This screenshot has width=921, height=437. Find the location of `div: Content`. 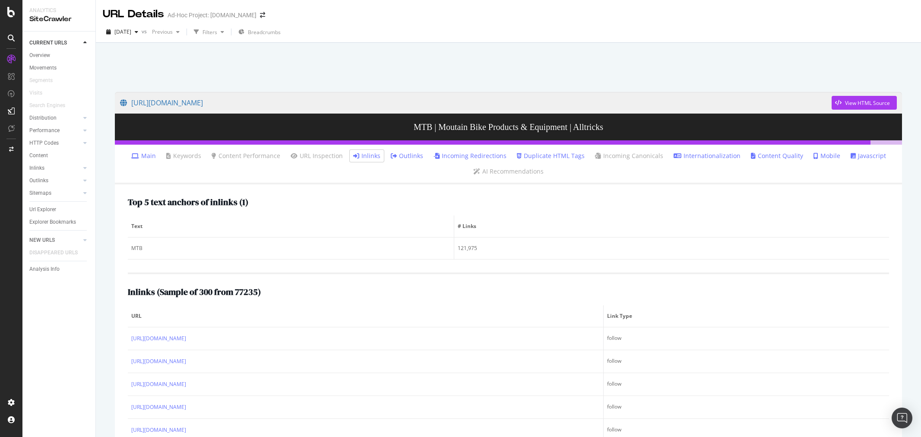

div: Content is located at coordinates (38, 156).